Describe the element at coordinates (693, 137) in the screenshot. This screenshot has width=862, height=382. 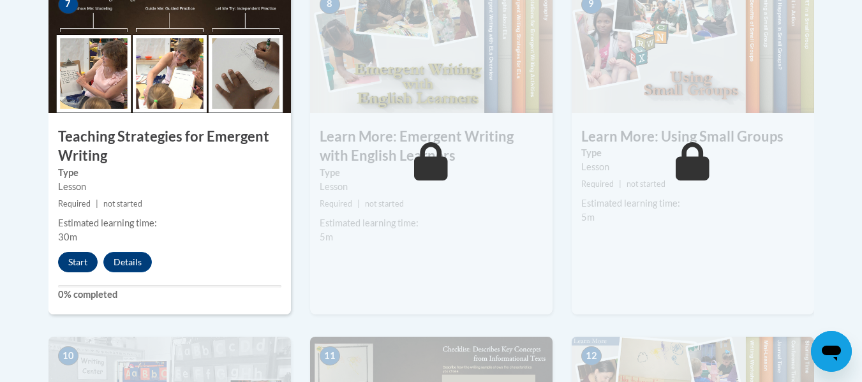
I see `h3: Learn More: Using Small Groups` at that location.